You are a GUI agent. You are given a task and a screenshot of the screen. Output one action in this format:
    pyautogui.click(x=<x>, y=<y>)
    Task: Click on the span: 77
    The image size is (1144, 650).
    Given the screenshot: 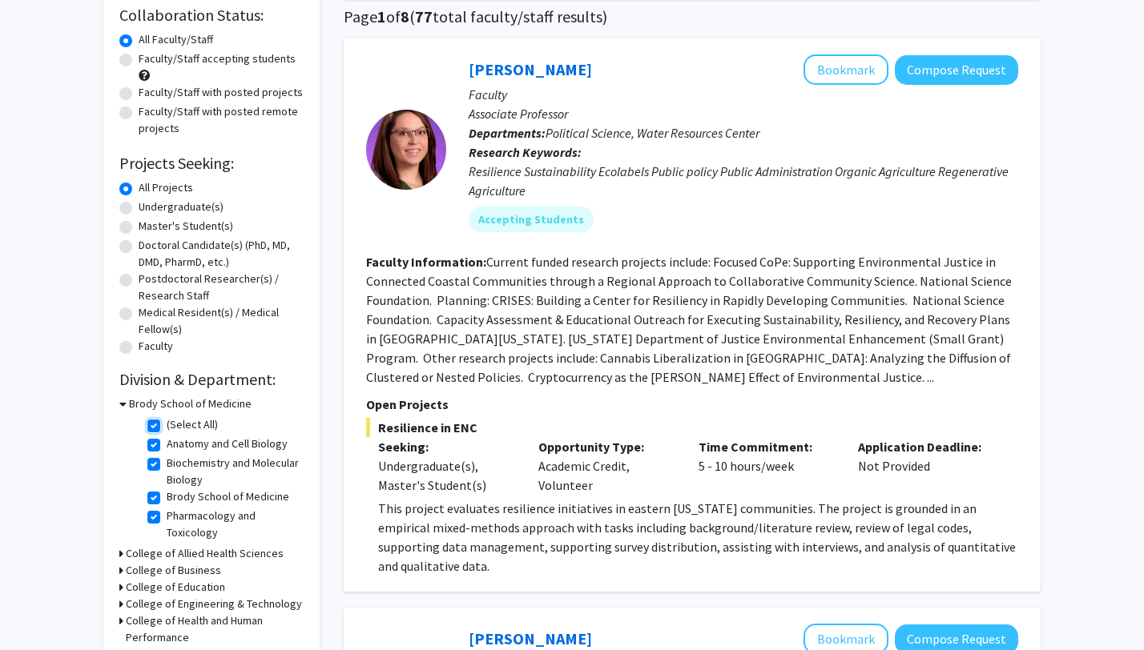 What is the action you would take?
    pyautogui.click(x=424, y=16)
    